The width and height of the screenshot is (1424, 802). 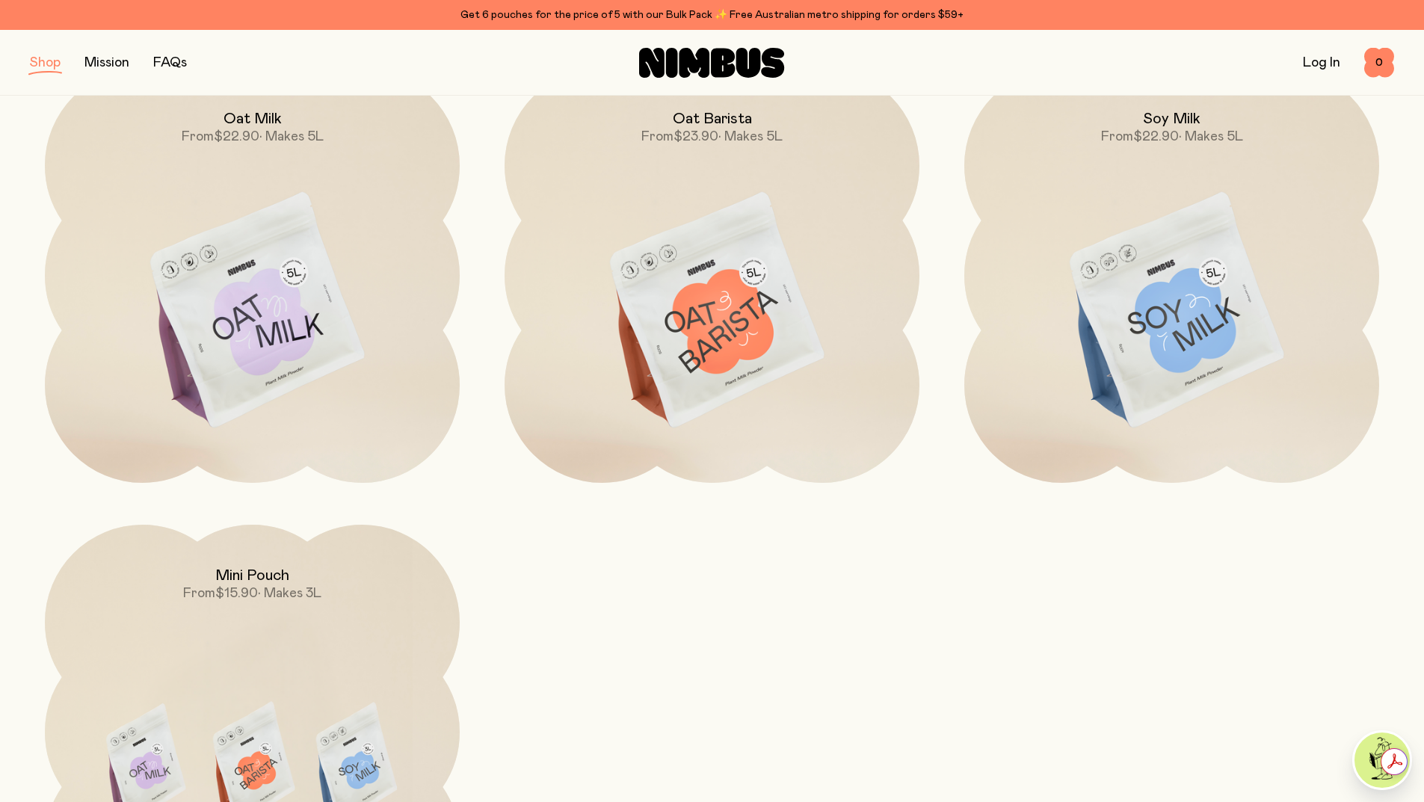 What do you see at coordinates (1379, 63) in the screenshot?
I see `span: 0` at bounding box center [1379, 63].